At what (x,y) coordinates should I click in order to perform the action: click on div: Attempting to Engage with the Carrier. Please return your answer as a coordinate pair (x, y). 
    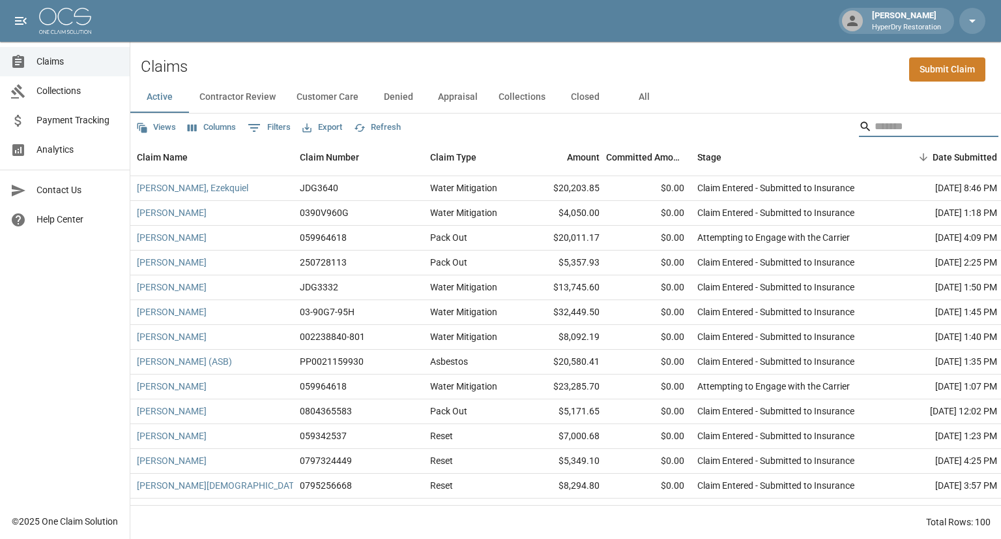
    Looking at the image, I should click on (774, 237).